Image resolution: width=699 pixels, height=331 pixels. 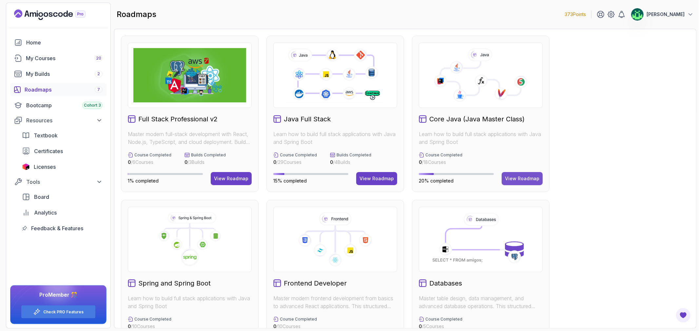 I want to click on span: 2, so click(x=99, y=74).